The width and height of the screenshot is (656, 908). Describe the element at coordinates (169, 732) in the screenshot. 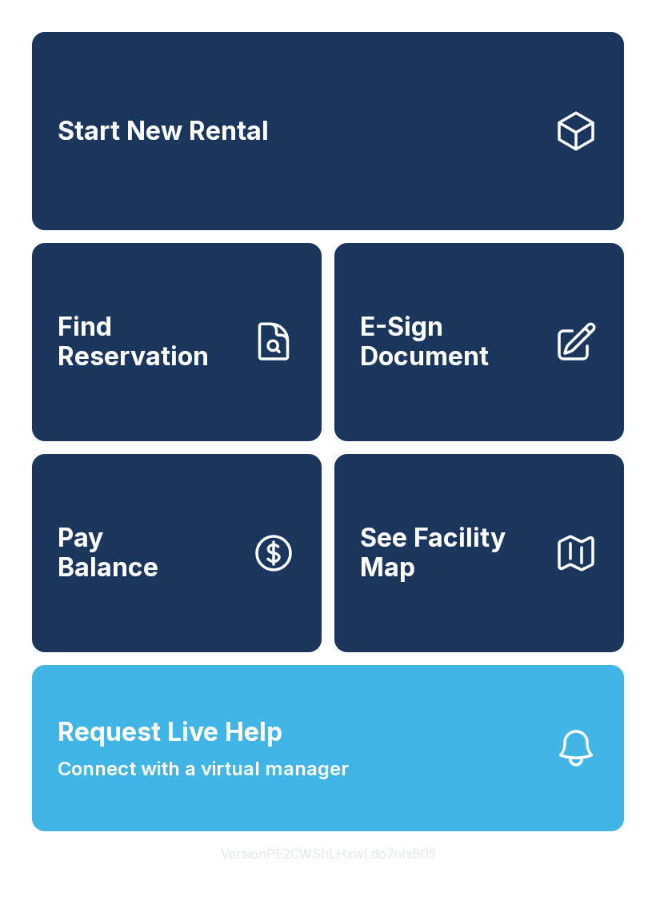

I see `span: Request Live Help` at that location.